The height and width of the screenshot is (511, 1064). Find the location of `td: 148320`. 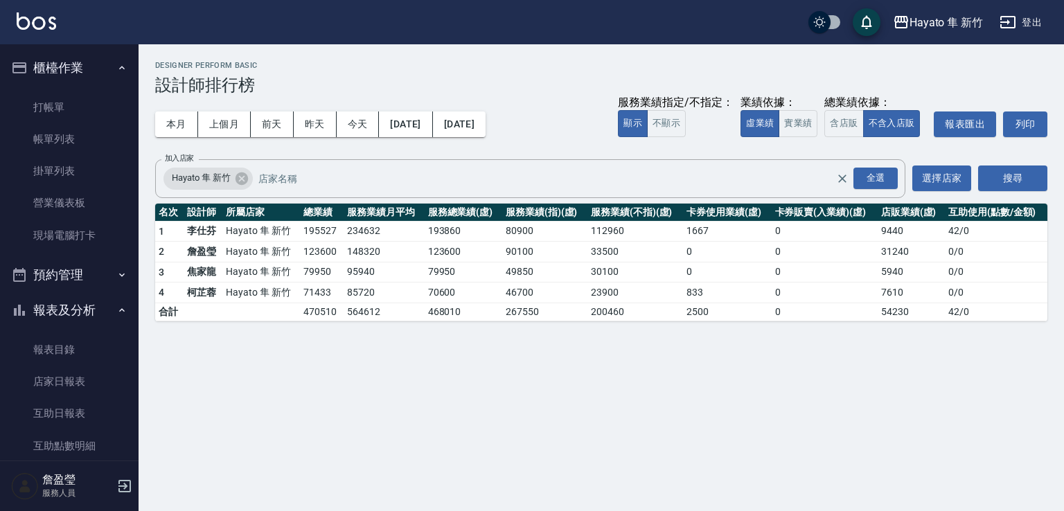

td: 148320 is located at coordinates (384, 252).